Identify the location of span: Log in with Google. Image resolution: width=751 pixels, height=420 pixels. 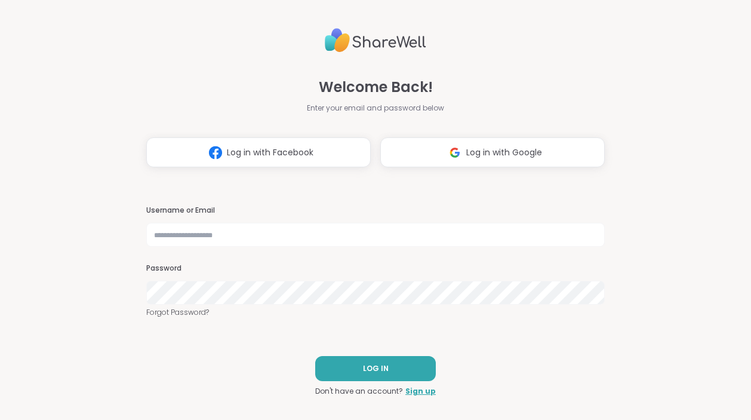
(504, 152).